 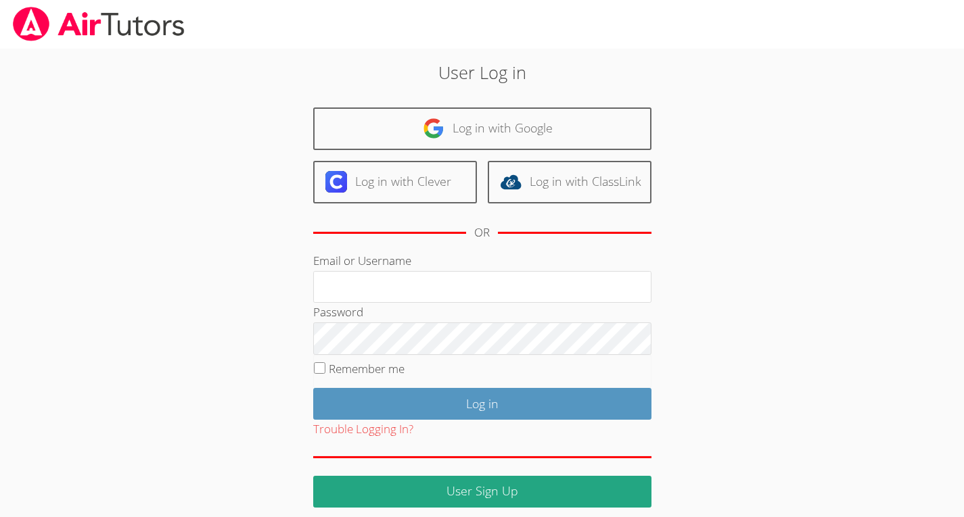 What do you see at coordinates (434, 128) in the screenshot?
I see `img: google-logo-50288ca7cdecda66e5e0955fdab243c47b7ad437acaf1139b6f446037453330a.svg` at bounding box center [434, 128].